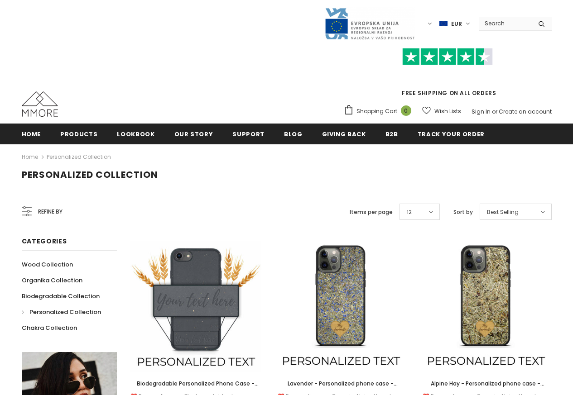 The image size is (573, 395). What do you see at coordinates (248, 134) in the screenshot?
I see `span: support` at bounding box center [248, 134].